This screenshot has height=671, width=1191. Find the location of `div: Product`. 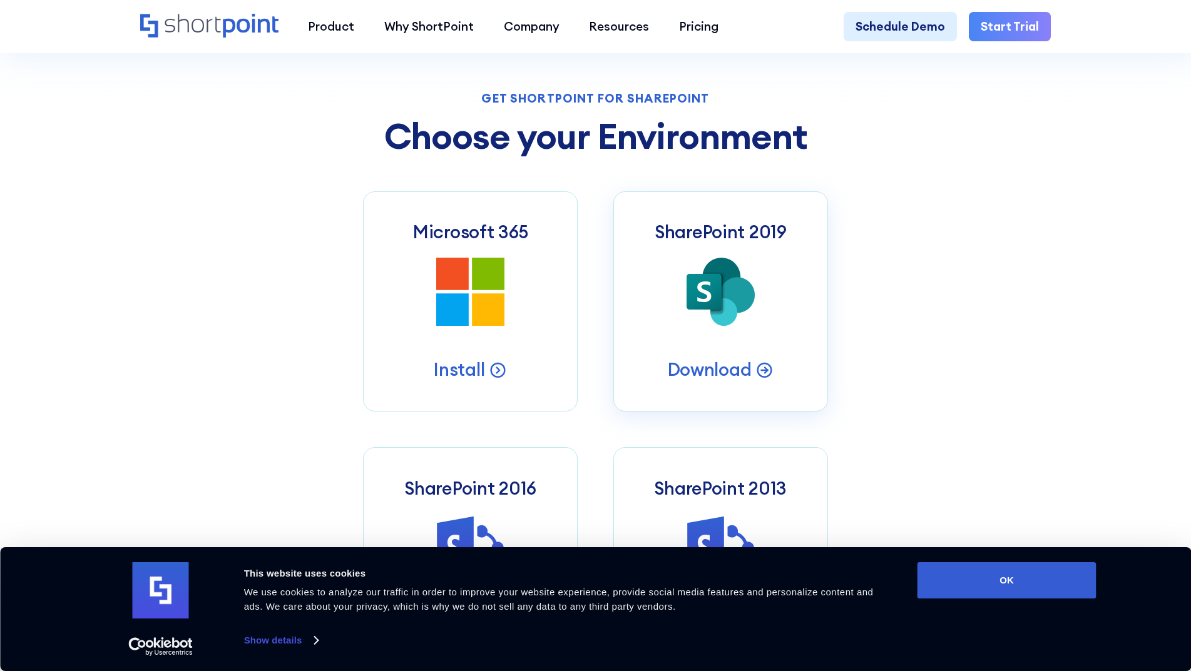

div: Product is located at coordinates (331, 26).